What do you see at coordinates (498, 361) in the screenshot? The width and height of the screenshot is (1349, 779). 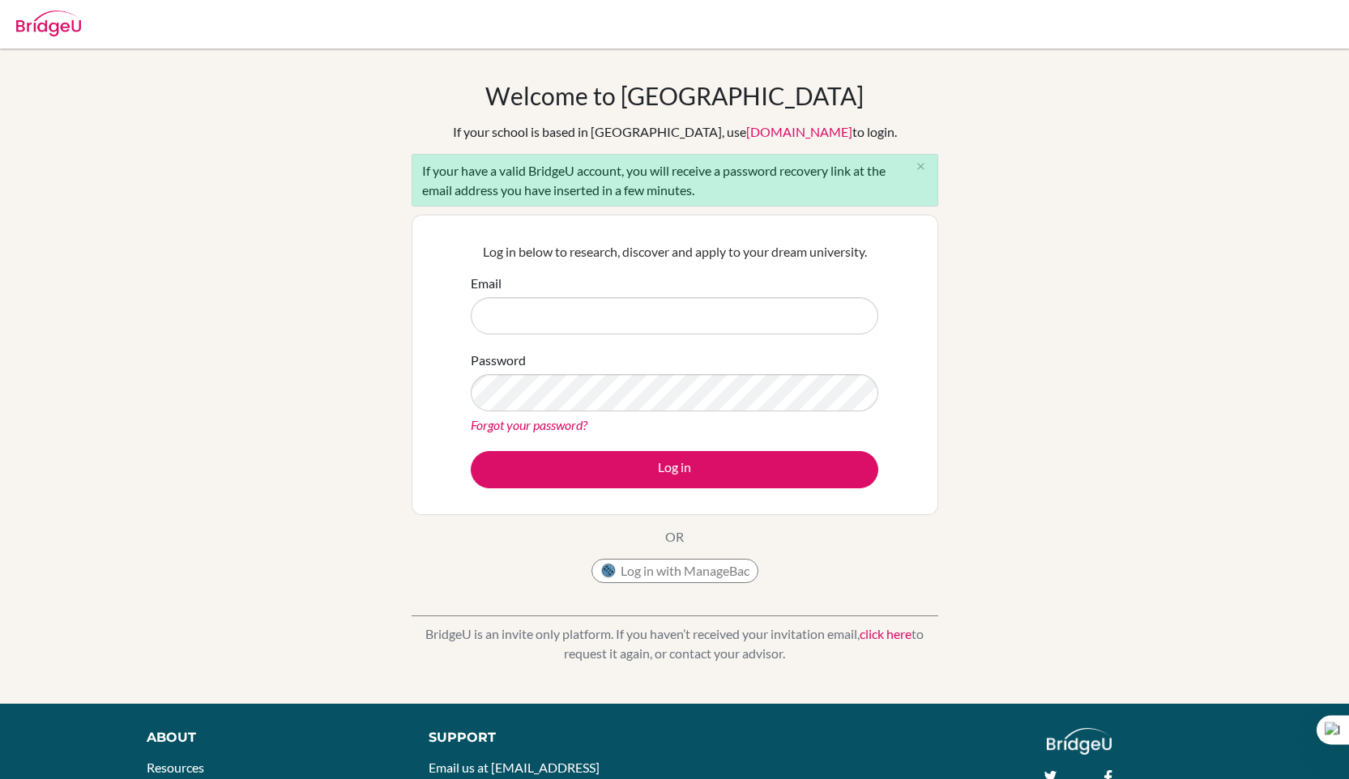 I see `label: Password` at bounding box center [498, 361].